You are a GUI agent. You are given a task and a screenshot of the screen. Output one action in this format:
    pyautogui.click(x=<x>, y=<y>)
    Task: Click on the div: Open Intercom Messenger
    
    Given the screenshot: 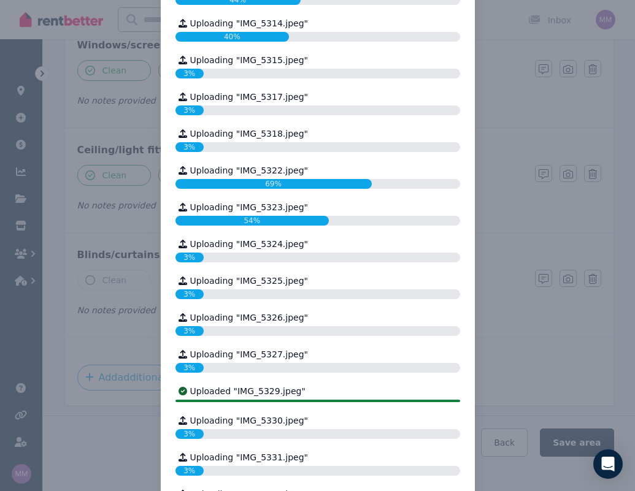 What is the action you would take?
    pyautogui.click(x=608, y=464)
    